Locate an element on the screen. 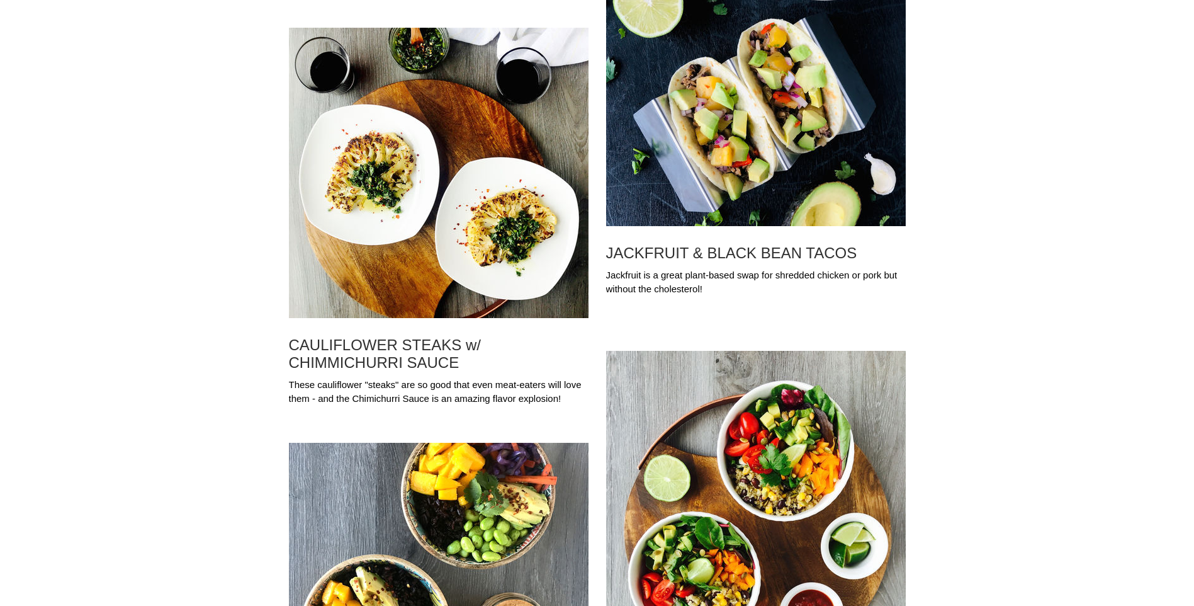  a: CAULIFLOWER STEAKS w/ CHIMMICHURRI SAUCE is located at coordinates (439, 354).